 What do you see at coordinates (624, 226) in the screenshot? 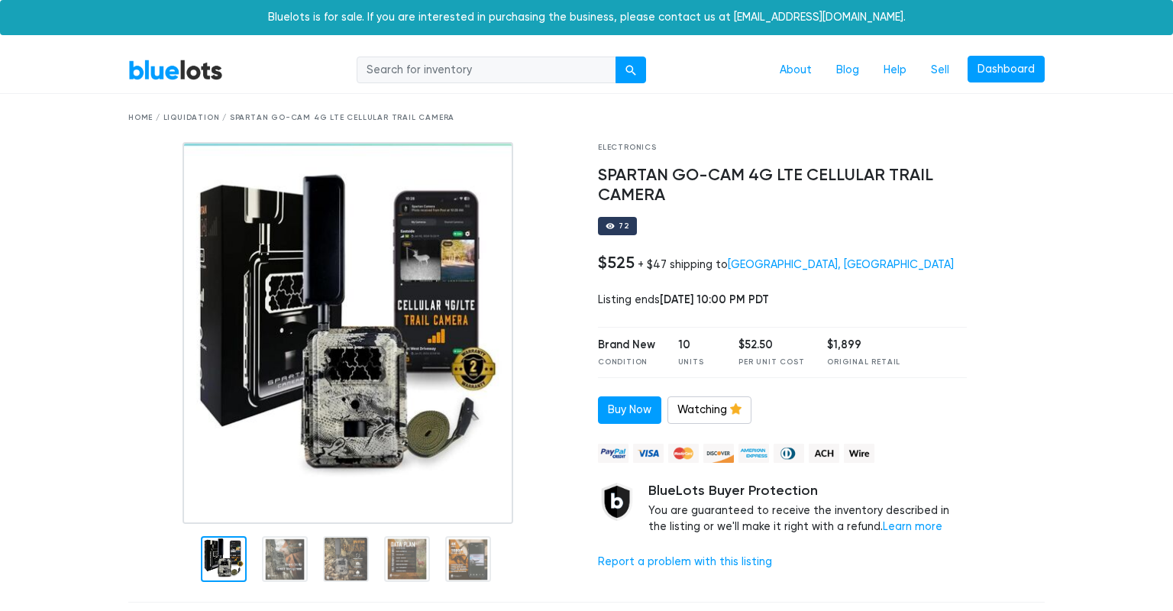
I see `div: 72` at bounding box center [624, 226].